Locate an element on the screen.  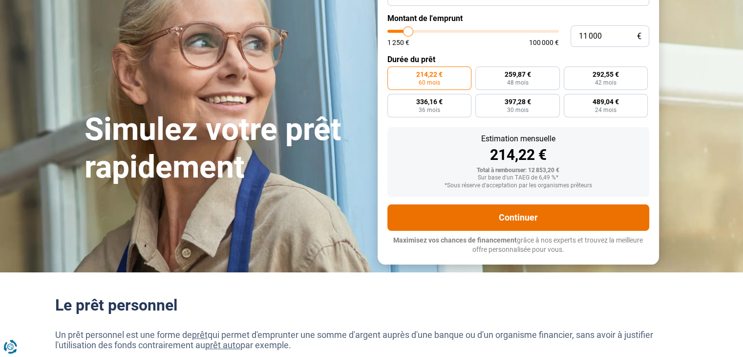
div: Estimation mensuelle is located at coordinates (518, 139).